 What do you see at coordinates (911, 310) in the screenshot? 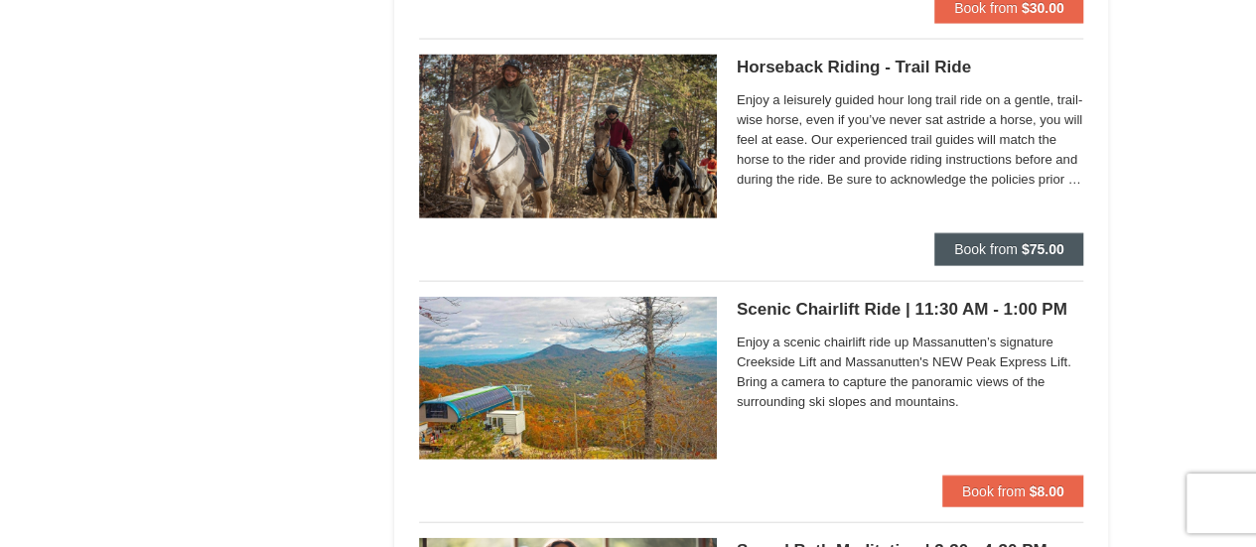
I see `h5: Scenic Chairlift Ride | 11:30 AM - 1:00 PM` at bounding box center [911, 310].